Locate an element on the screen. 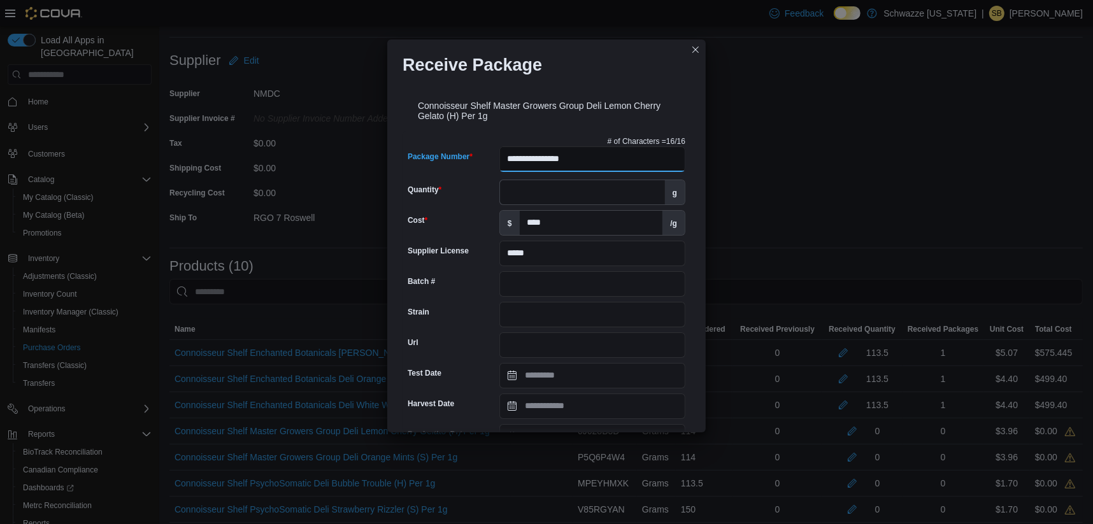  label: g is located at coordinates (674, 192).